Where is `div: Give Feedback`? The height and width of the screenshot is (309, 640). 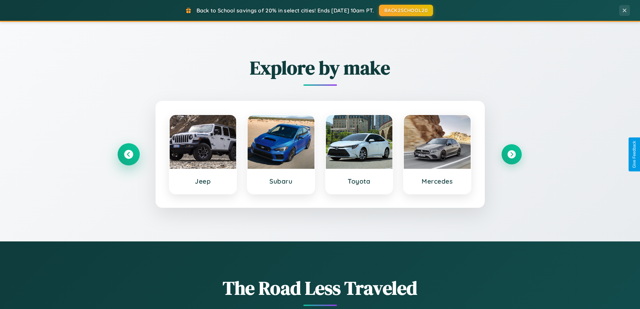 div: Give Feedback is located at coordinates (634, 154).